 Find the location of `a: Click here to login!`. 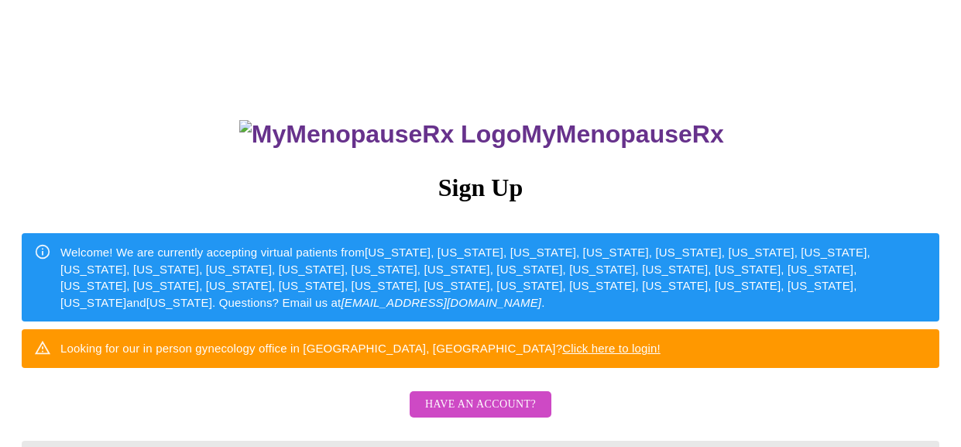

a: Click here to login! is located at coordinates (611, 348).